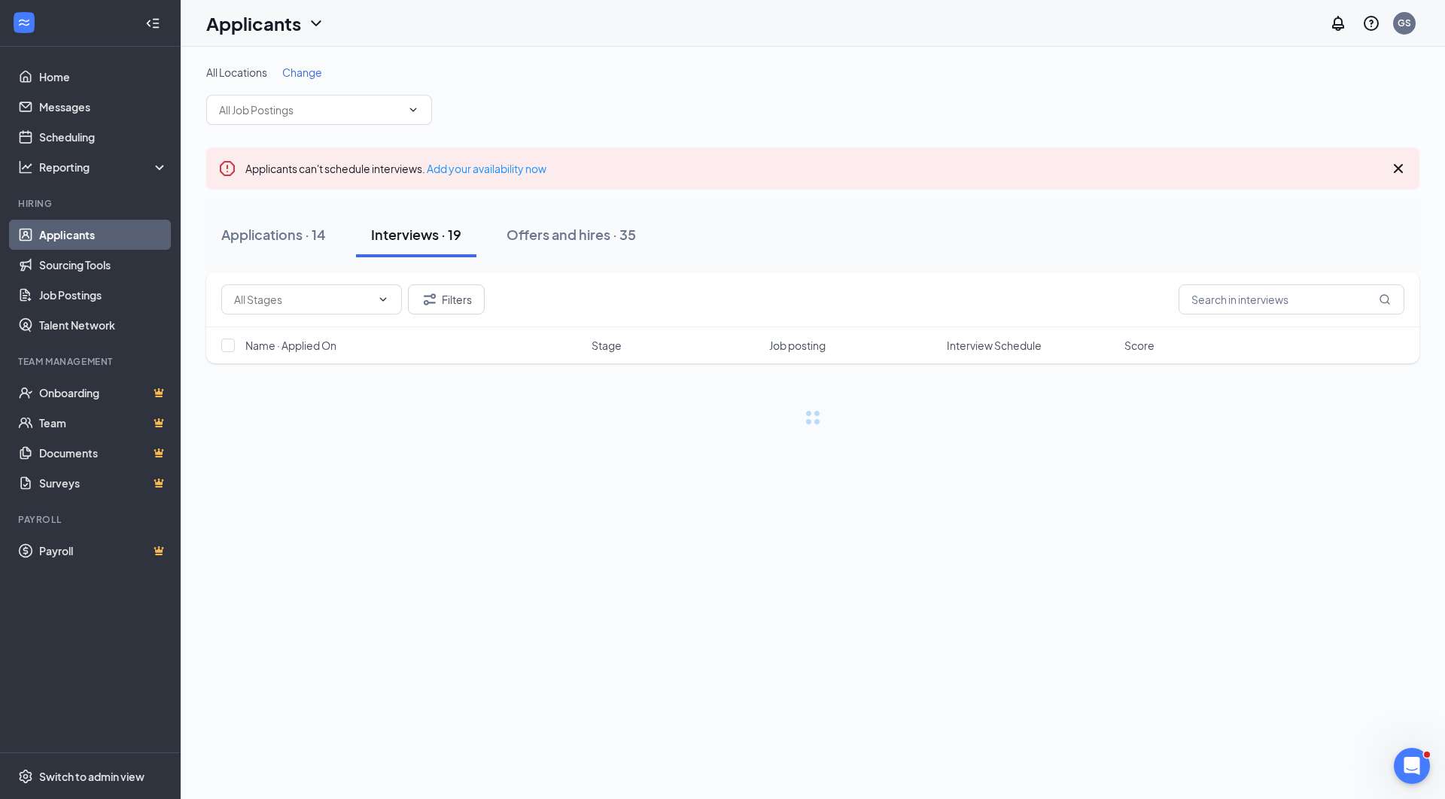  What do you see at coordinates (26, 167) in the screenshot?
I see `svg: Analysis` at bounding box center [26, 167].